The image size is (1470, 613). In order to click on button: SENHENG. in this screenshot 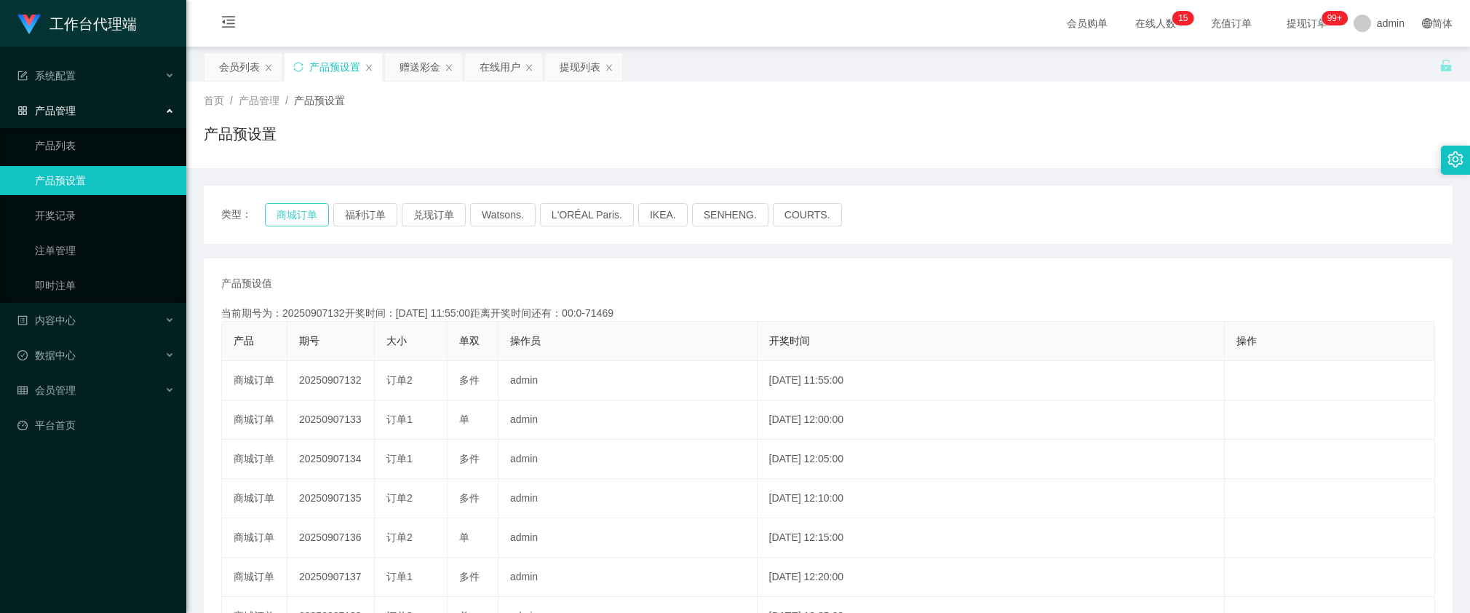, I will do `click(730, 215)`.